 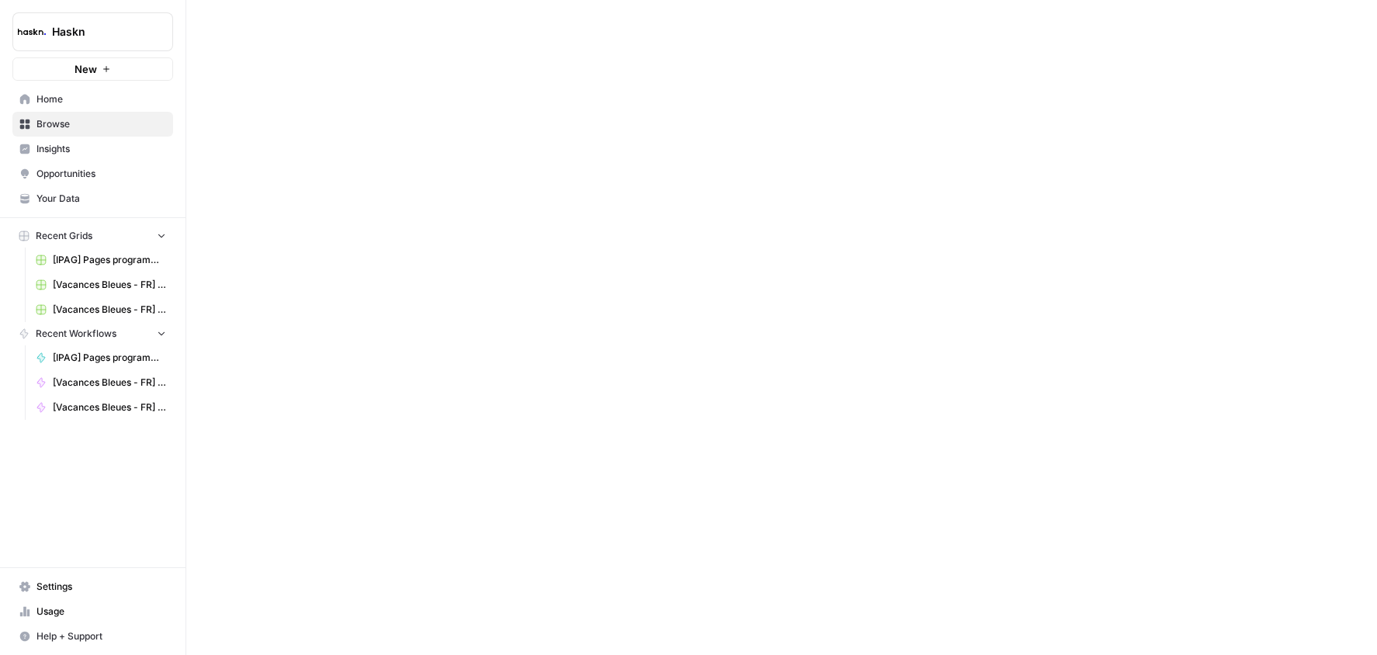 I want to click on button: Recent Workflows, so click(x=92, y=334).